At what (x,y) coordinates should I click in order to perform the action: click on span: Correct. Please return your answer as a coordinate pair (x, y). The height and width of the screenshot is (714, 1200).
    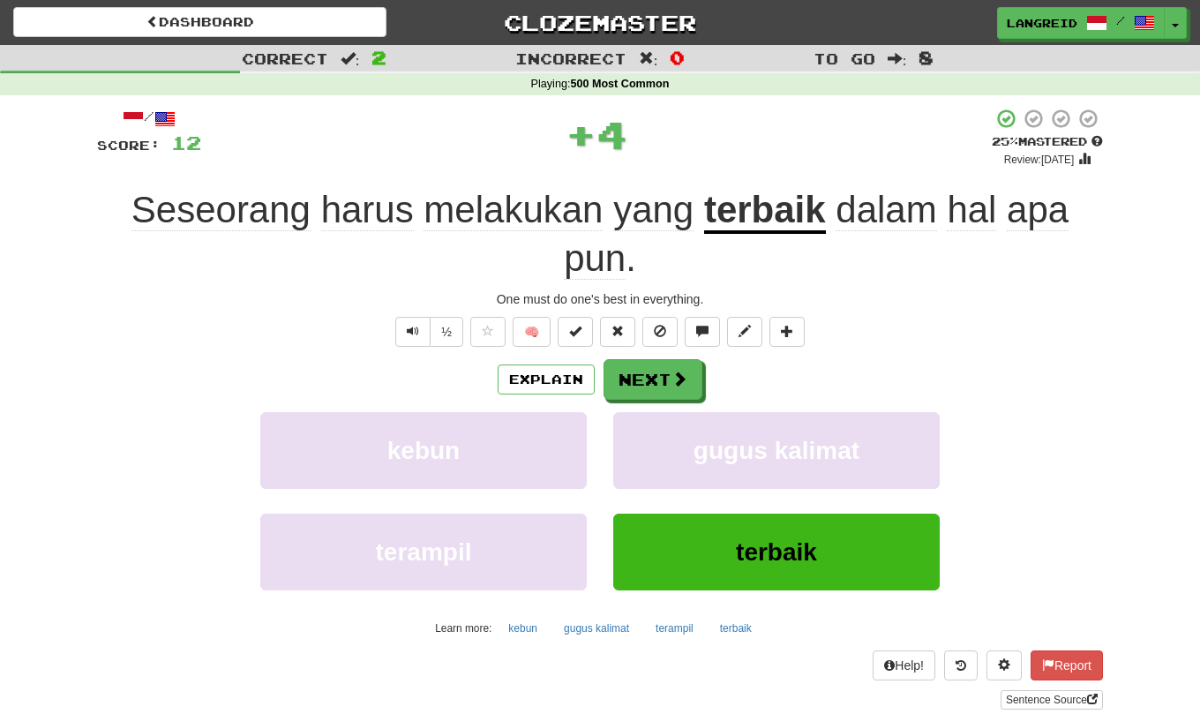
    Looking at the image, I should click on (285, 58).